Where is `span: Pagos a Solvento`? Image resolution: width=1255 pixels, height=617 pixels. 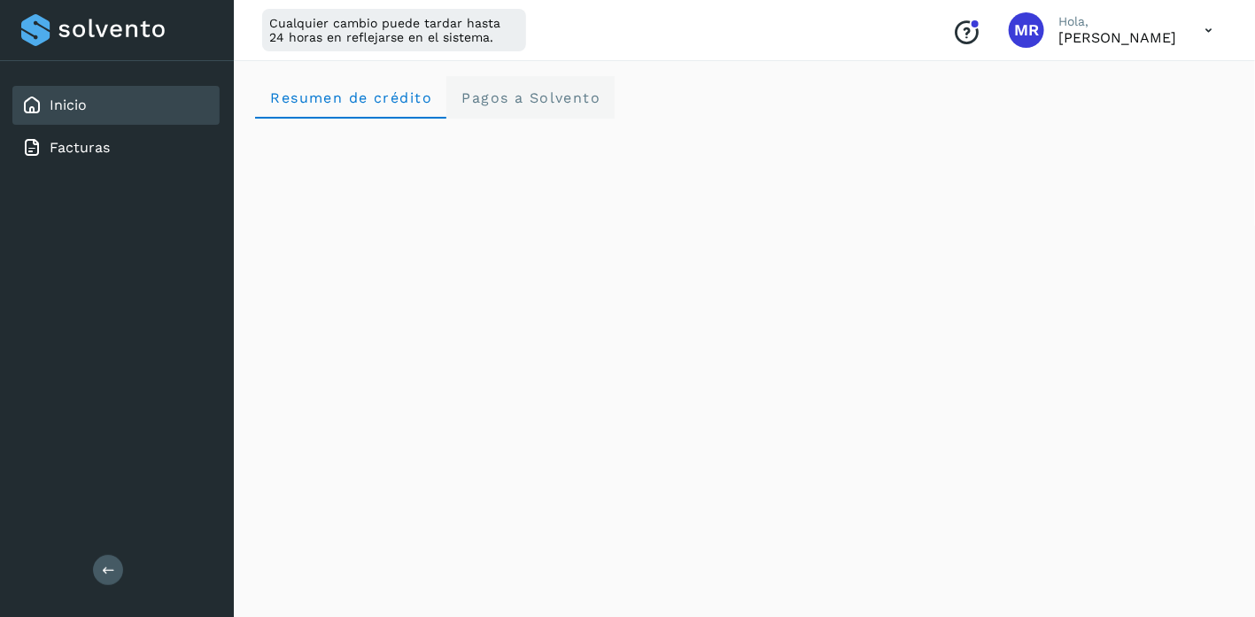
span: Pagos a Solvento is located at coordinates (530, 97).